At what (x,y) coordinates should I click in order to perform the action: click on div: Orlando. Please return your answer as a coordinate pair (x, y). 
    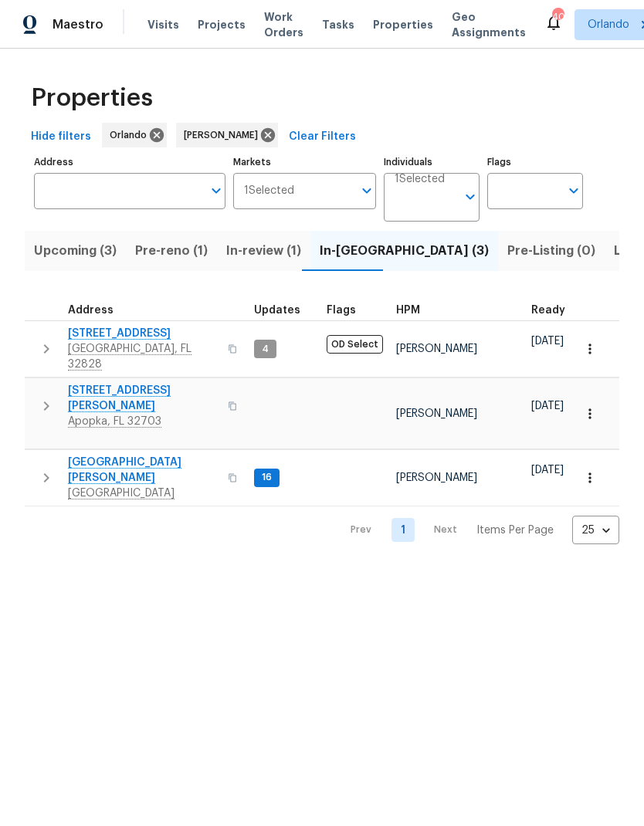
    Looking at the image, I should click on (134, 135).